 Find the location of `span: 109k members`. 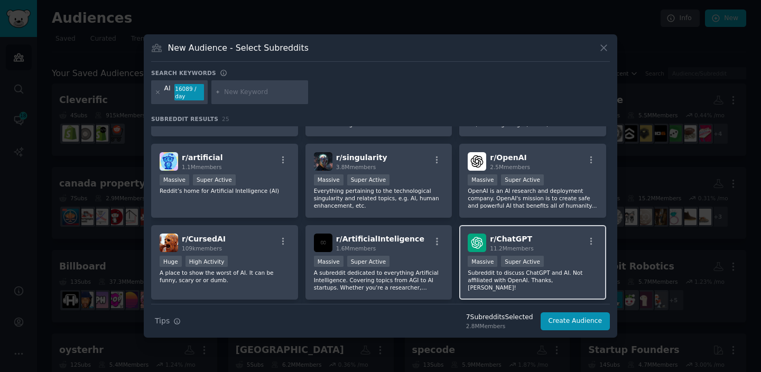

span: 109k members is located at coordinates (202, 248).